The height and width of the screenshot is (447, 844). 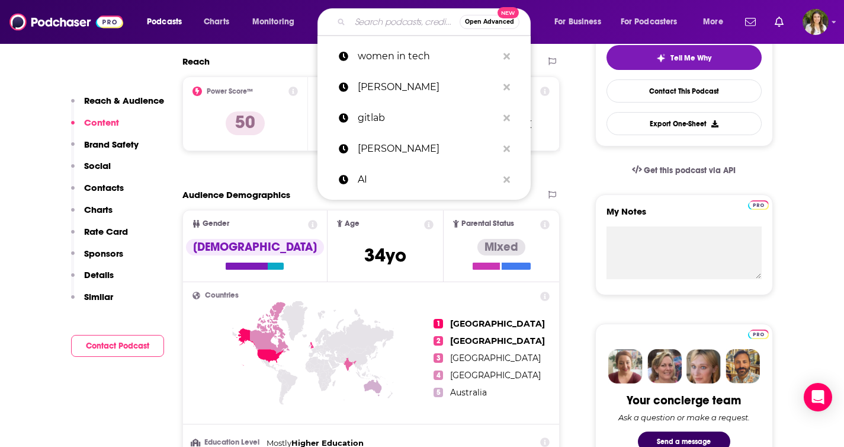 What do you see at coordinates (487, 223) in the screenshot?
I see `span: Parental Status` at bounding box center [487, 223].